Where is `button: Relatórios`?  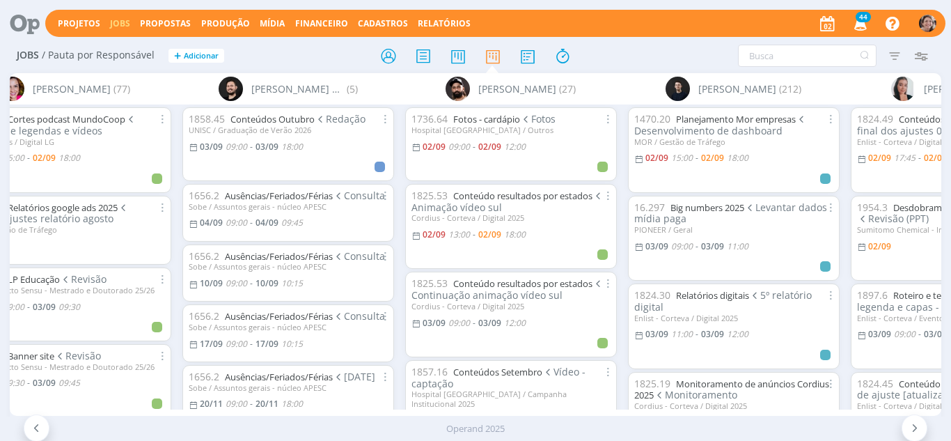 button: Relatórios is located at coordinates (444, 24).